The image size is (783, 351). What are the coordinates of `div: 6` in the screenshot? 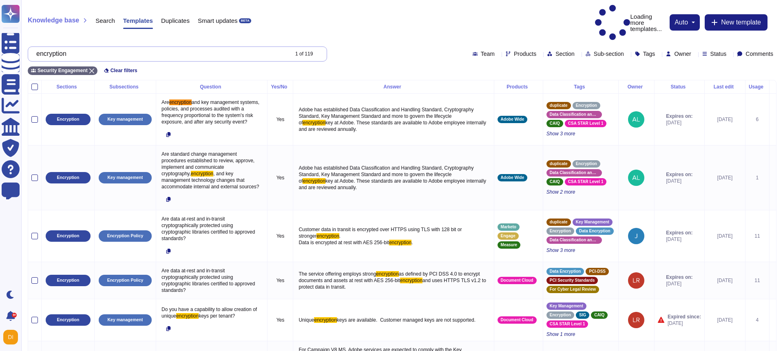 It's located at (757, 119).